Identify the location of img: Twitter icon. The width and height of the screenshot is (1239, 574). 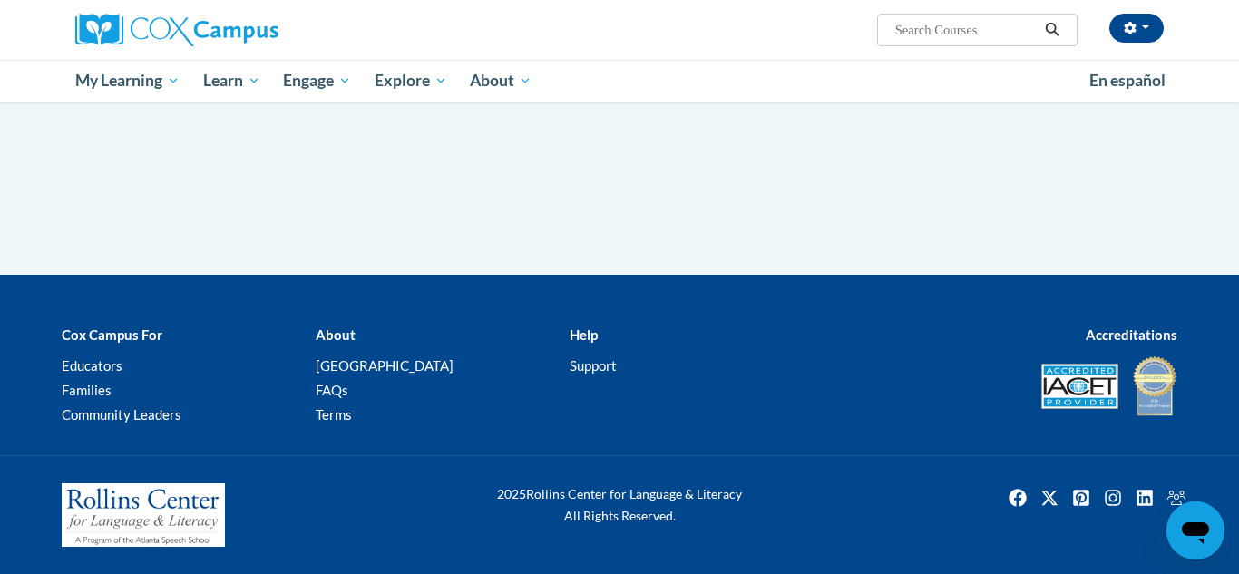
(1049, 498).